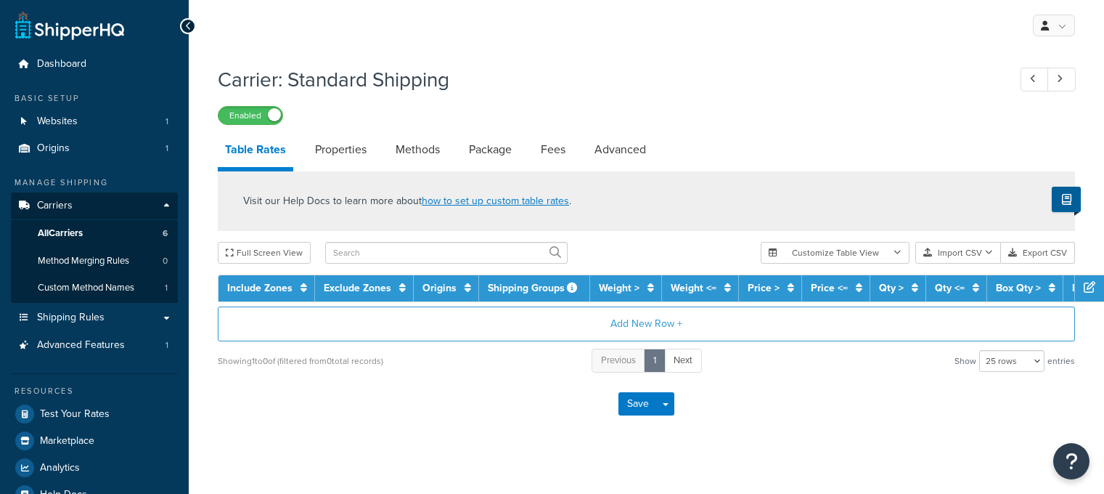 The image size is (1104, 494). Describe the element at coordinates (60, 233) in the screenshot. I see `span: All Carriers` at that location.